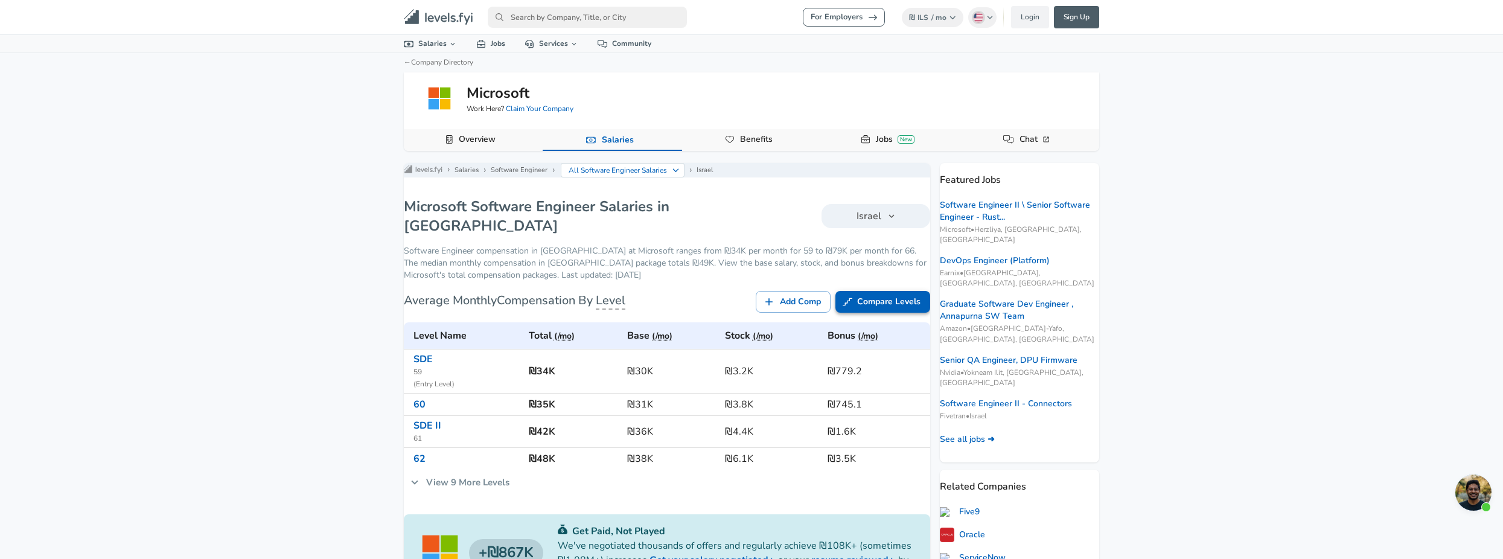  I want to click on h6: ₪31K, so click(671, 404).